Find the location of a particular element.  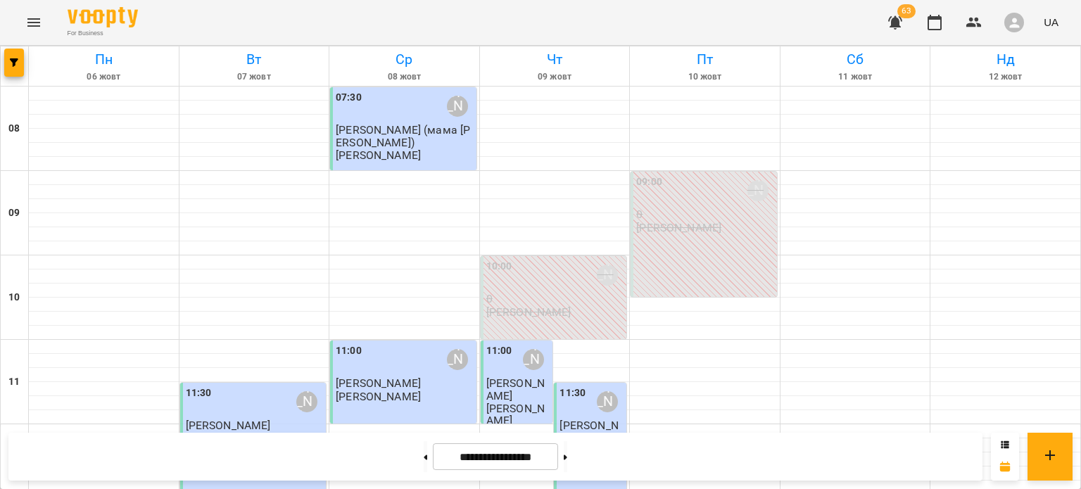

label: 07:30 is located at coordinates (348, 98).